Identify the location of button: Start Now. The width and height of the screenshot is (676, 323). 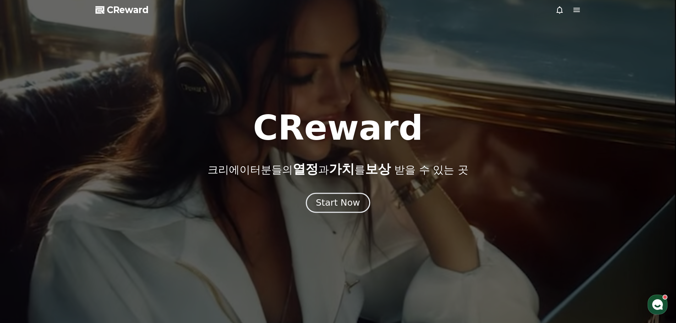
(338, 202).